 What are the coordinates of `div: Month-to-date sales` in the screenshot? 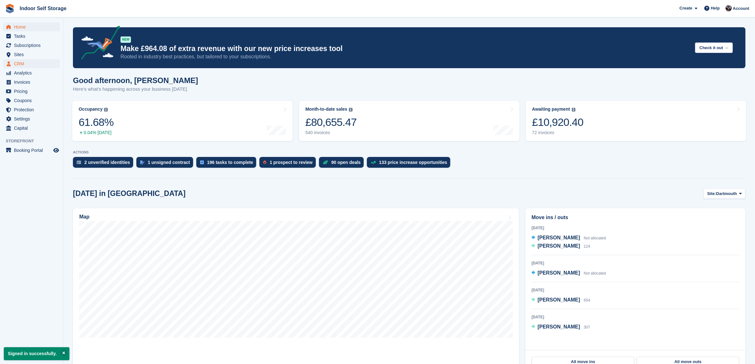 It's located at (326, 109).